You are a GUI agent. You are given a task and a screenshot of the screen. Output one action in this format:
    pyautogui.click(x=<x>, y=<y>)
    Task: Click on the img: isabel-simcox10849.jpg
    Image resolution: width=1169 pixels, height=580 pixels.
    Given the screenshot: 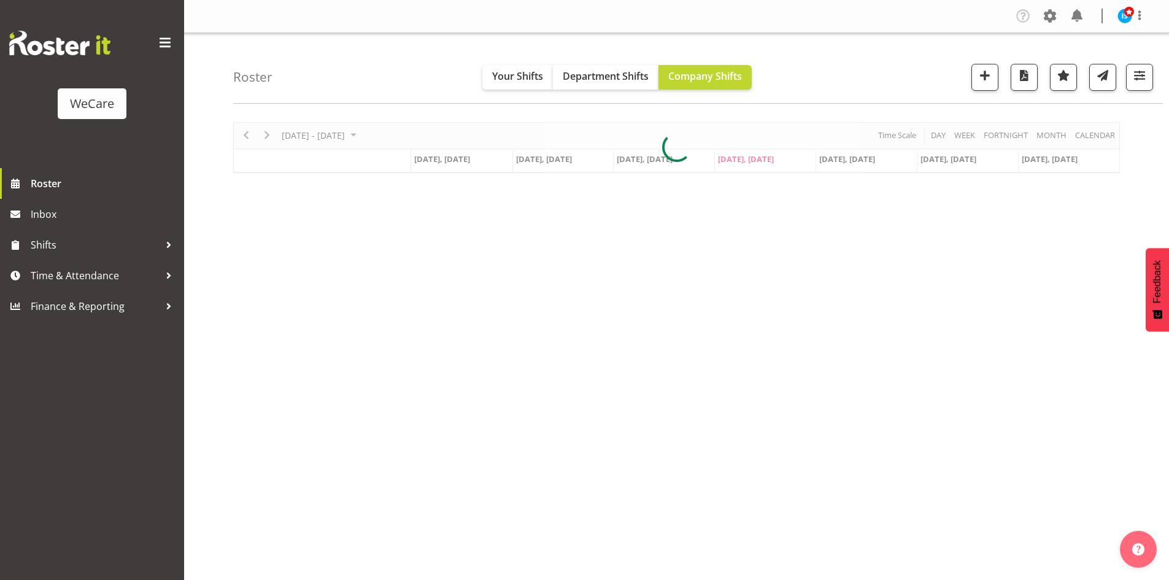 What is the action you would take?
    pyautogui.click(x=1125, y=16)
    